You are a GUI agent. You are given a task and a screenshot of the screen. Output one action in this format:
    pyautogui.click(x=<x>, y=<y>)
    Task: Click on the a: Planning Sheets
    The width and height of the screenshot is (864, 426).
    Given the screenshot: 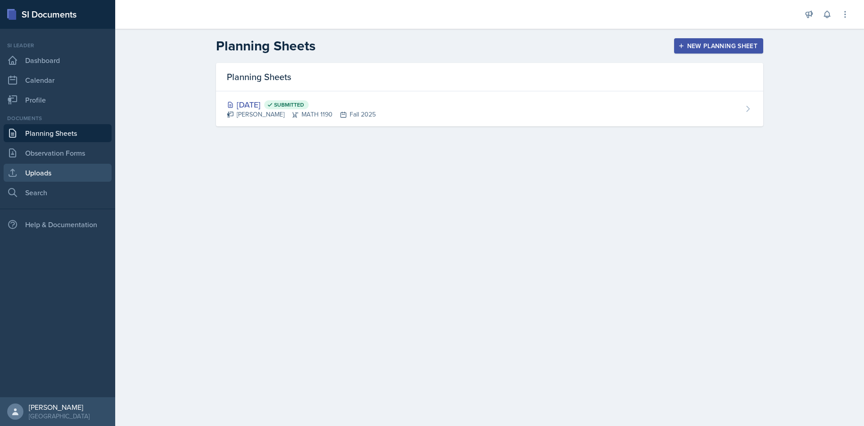 What is the action you would take?
    pyautogui.click(x=58, y=133)
    